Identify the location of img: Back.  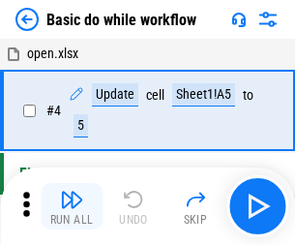
(27, 19).